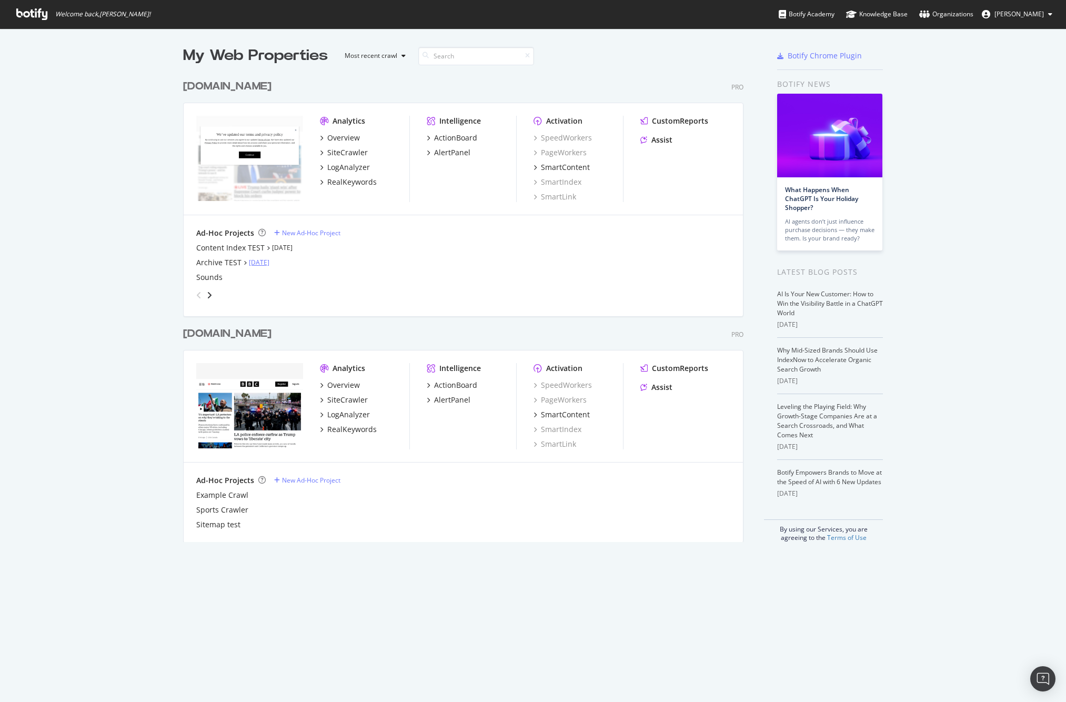  Describe the element at coordinates (344, 400) in the screenshot. I see `a: SiteCrawler` at that location.